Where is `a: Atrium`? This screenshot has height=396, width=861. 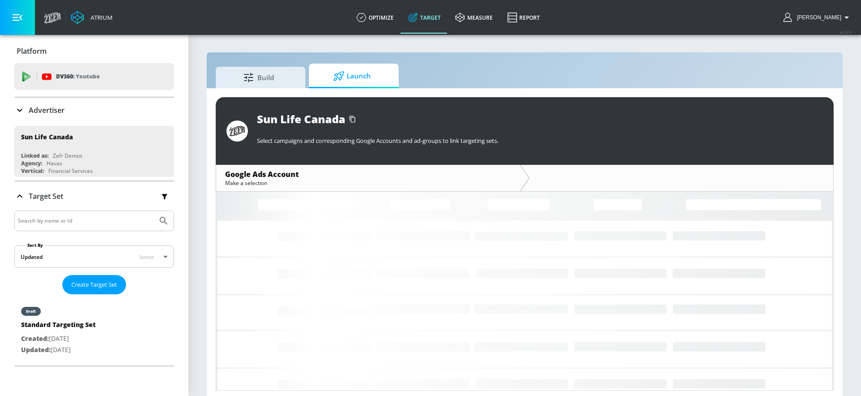
a: Atrium is located at coordinates (91, 17).